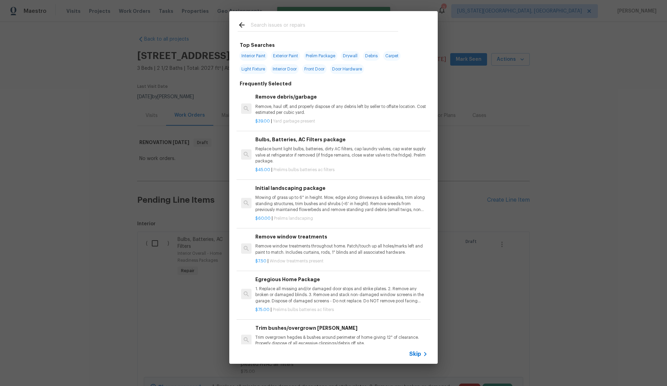  Describe the element at coordinates (286, 56) in the screenshot. I see `span: Exterior Paint` at that location.